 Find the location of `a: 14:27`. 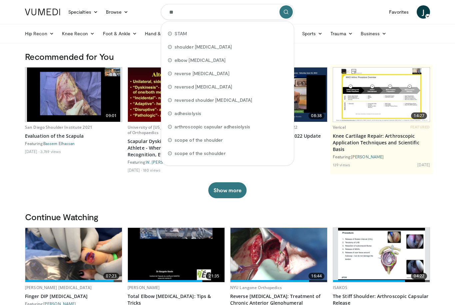

a: 14:27 is located at coordinates (381, 95).